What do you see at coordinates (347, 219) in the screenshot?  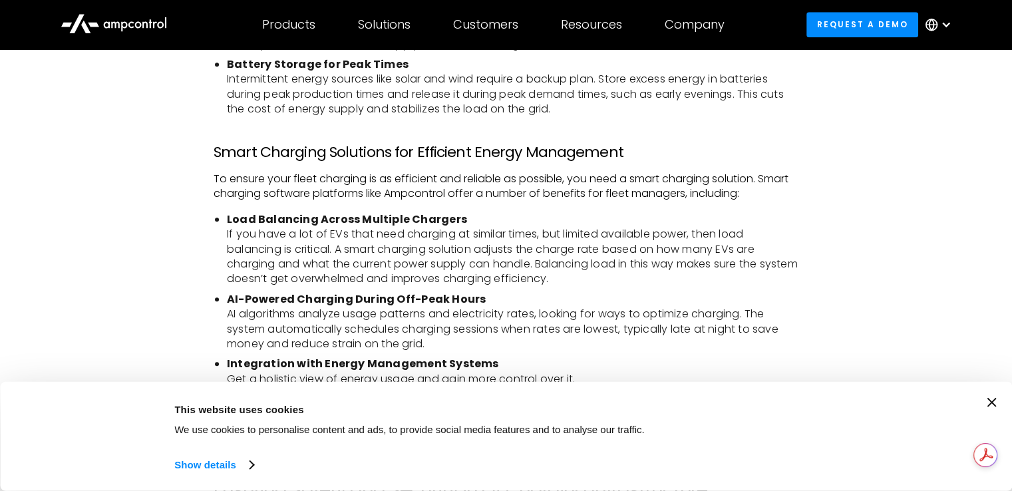 I see `strong: Load Balancing Across Multiple Chargers` at bounding box center [347, 219].